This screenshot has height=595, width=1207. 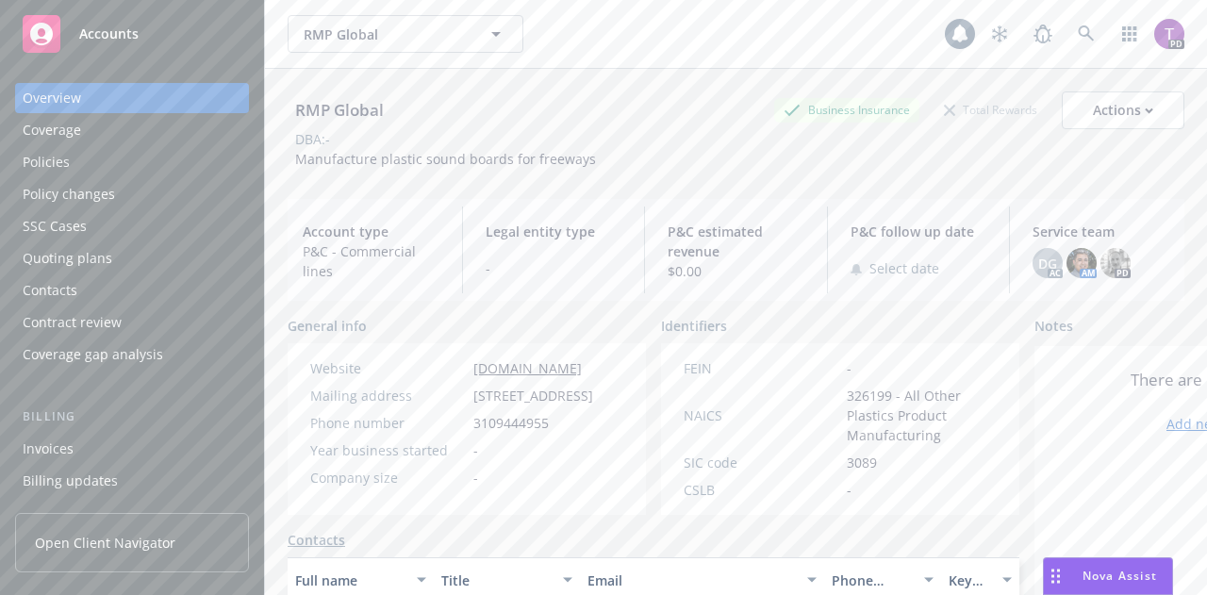 I want to click on div: RMP Global, so click(x=339, y=110).